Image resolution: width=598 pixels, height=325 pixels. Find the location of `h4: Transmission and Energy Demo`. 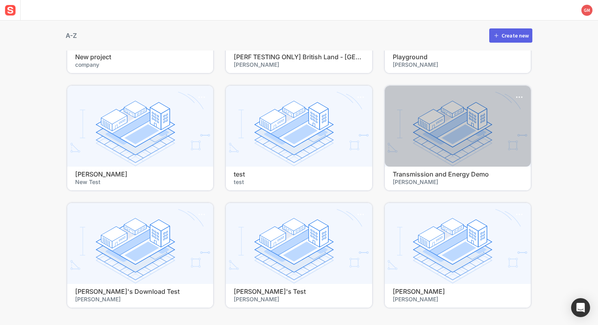

h4: Transmission and Energy Demo is located at coordinates (457, 174).